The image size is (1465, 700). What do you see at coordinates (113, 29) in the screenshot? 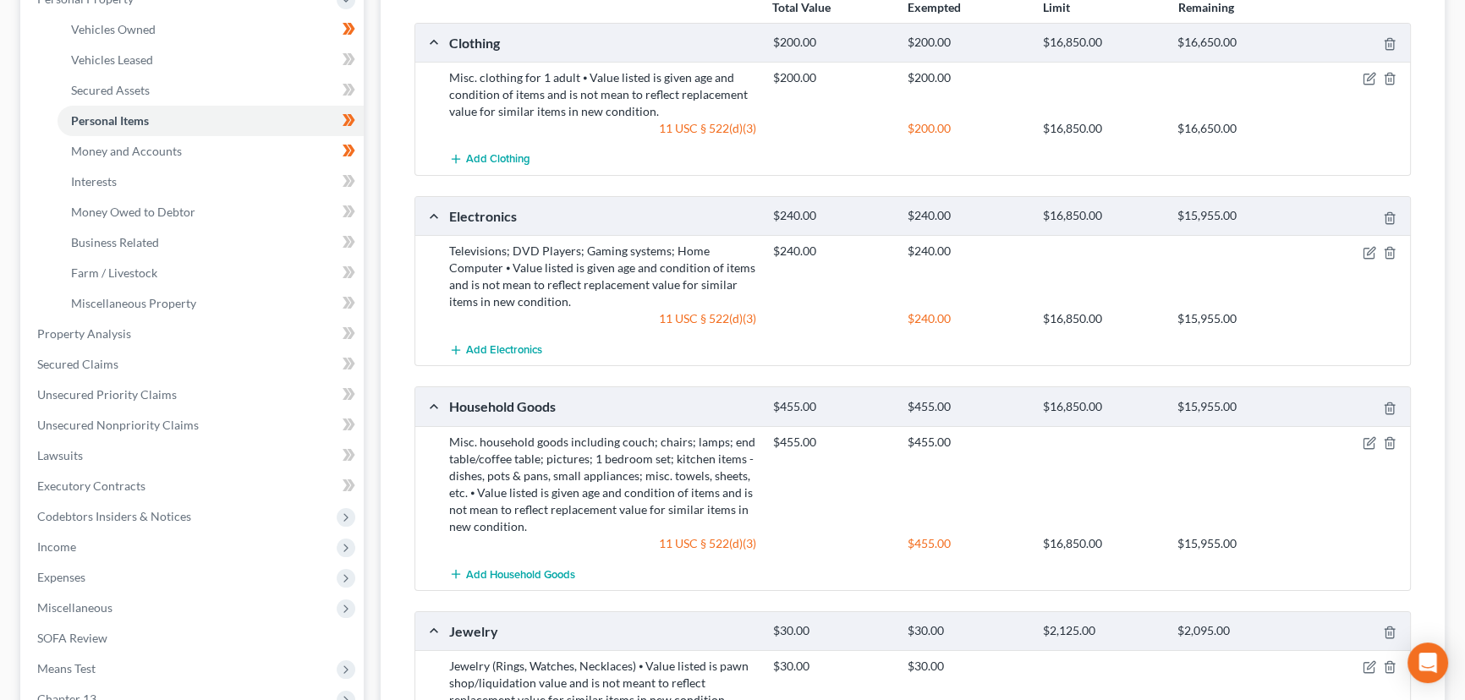
I see `span: Vehicles Owned` at bounding box center [113, 29].